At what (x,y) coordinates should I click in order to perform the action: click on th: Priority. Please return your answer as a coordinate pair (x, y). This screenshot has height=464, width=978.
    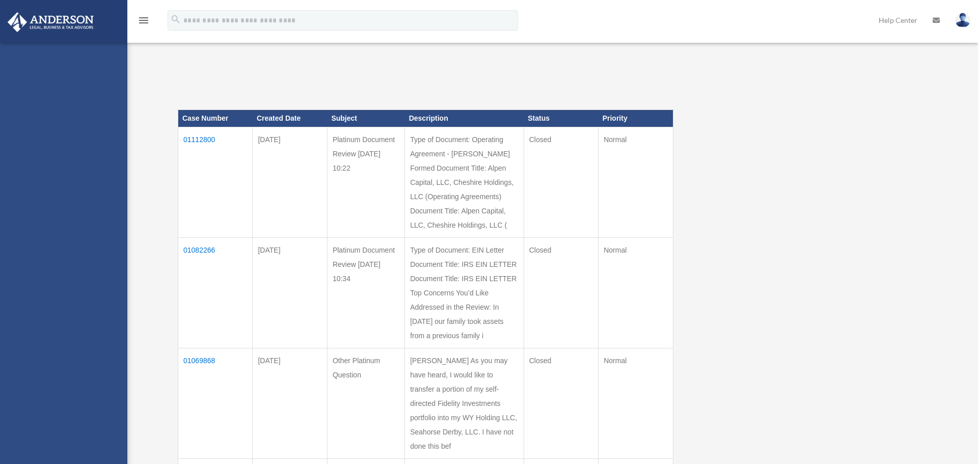
    Looking at the image, I should click on (636, 119).